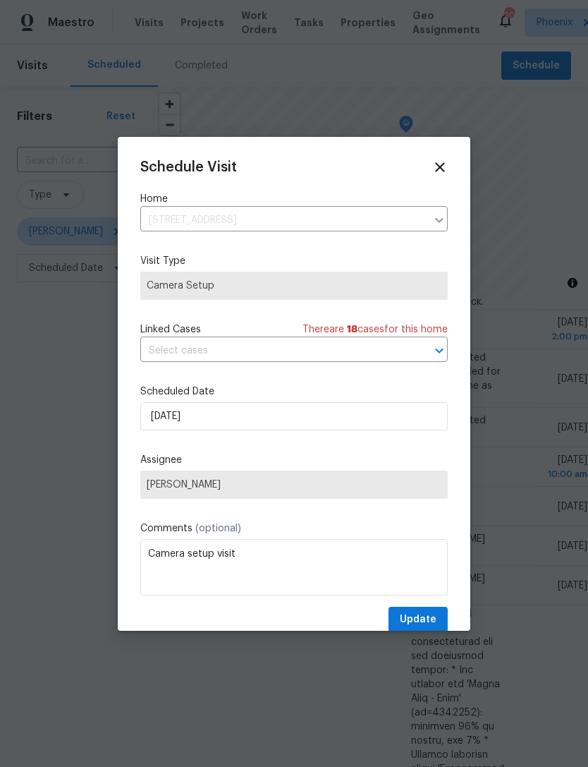 The width and height of the screenshot is (588, 767). I want to click on span: Schedule Visit, so click(188, 167).